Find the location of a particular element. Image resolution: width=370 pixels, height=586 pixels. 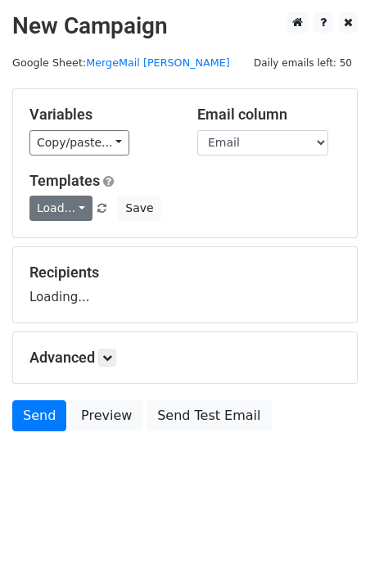

a: Send Test Email is located at coordinates (209, 416).